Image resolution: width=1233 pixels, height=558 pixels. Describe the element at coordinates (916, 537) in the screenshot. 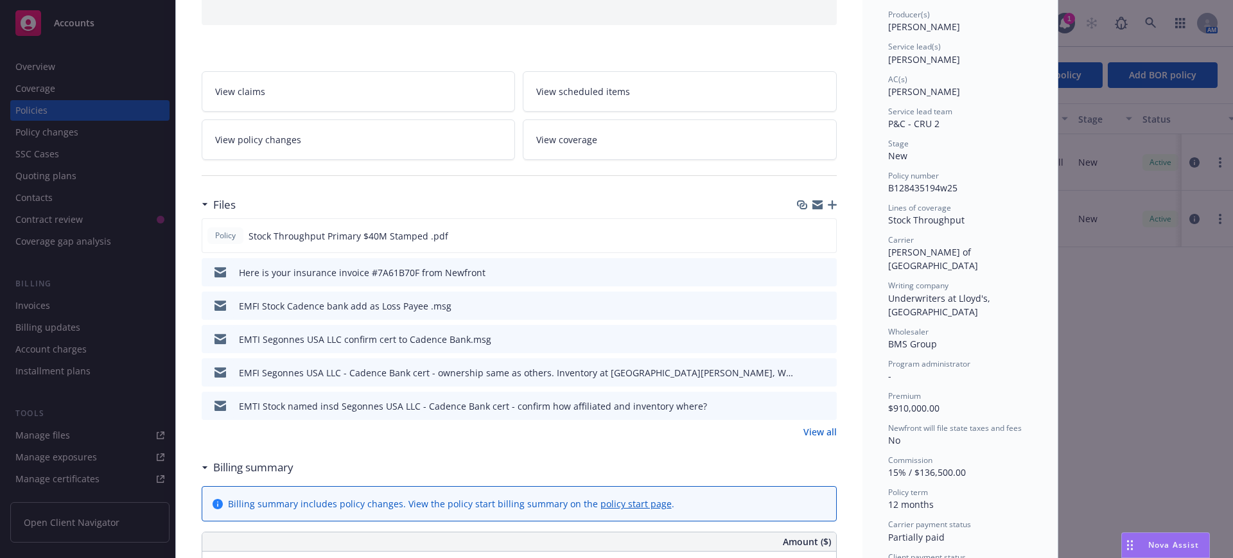

I see `span: Partially paid` at that location.